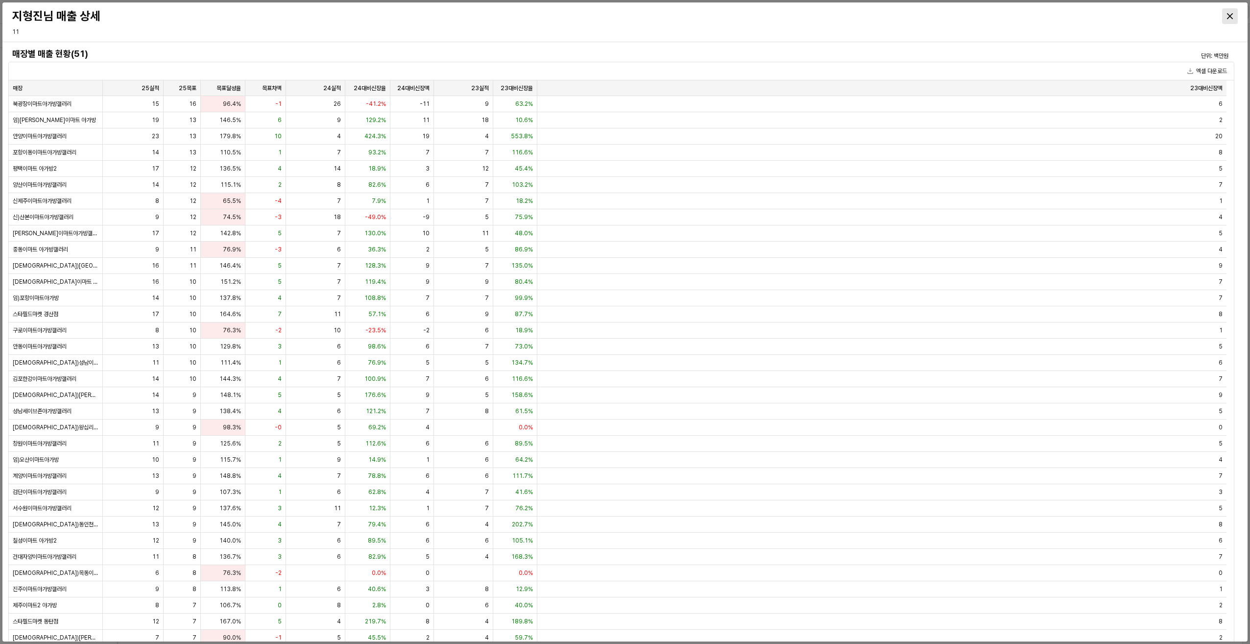  What do you see at coordinates (517, 88) in the screenshot?
I see `span: 23대비신장율` at bounding box center [517, 88].